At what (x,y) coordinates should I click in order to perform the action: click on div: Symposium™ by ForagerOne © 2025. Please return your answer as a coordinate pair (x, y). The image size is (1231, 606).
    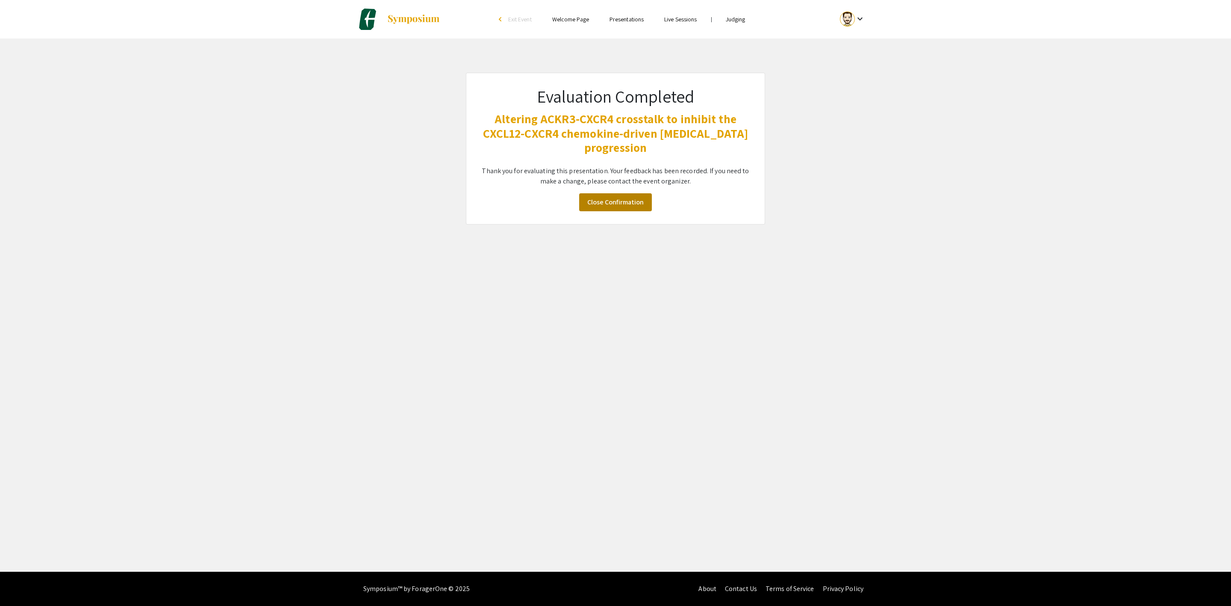
    Looking at the image, I should click on (416, 589).